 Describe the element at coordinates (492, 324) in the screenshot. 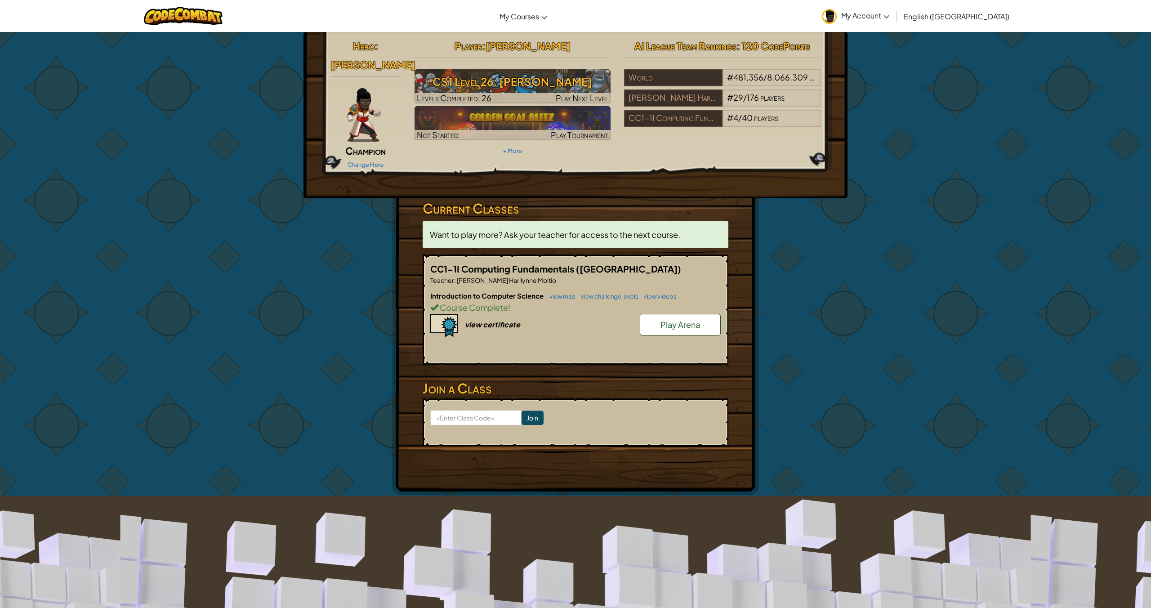

I see `div: view certificate` at that location.